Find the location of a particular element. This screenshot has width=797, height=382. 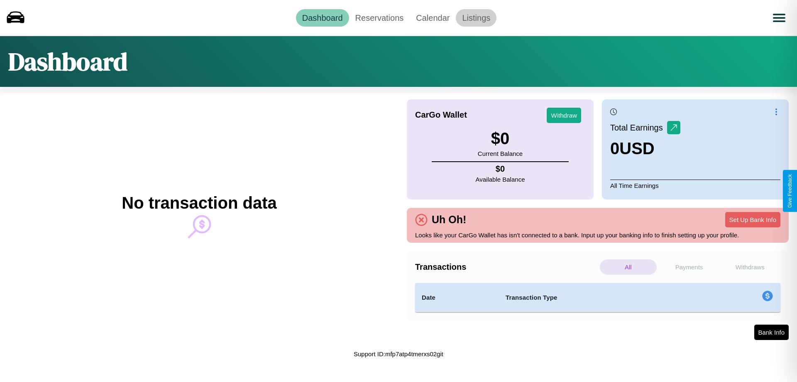

h4: Transaction Type is located at coordinates (600, 297).